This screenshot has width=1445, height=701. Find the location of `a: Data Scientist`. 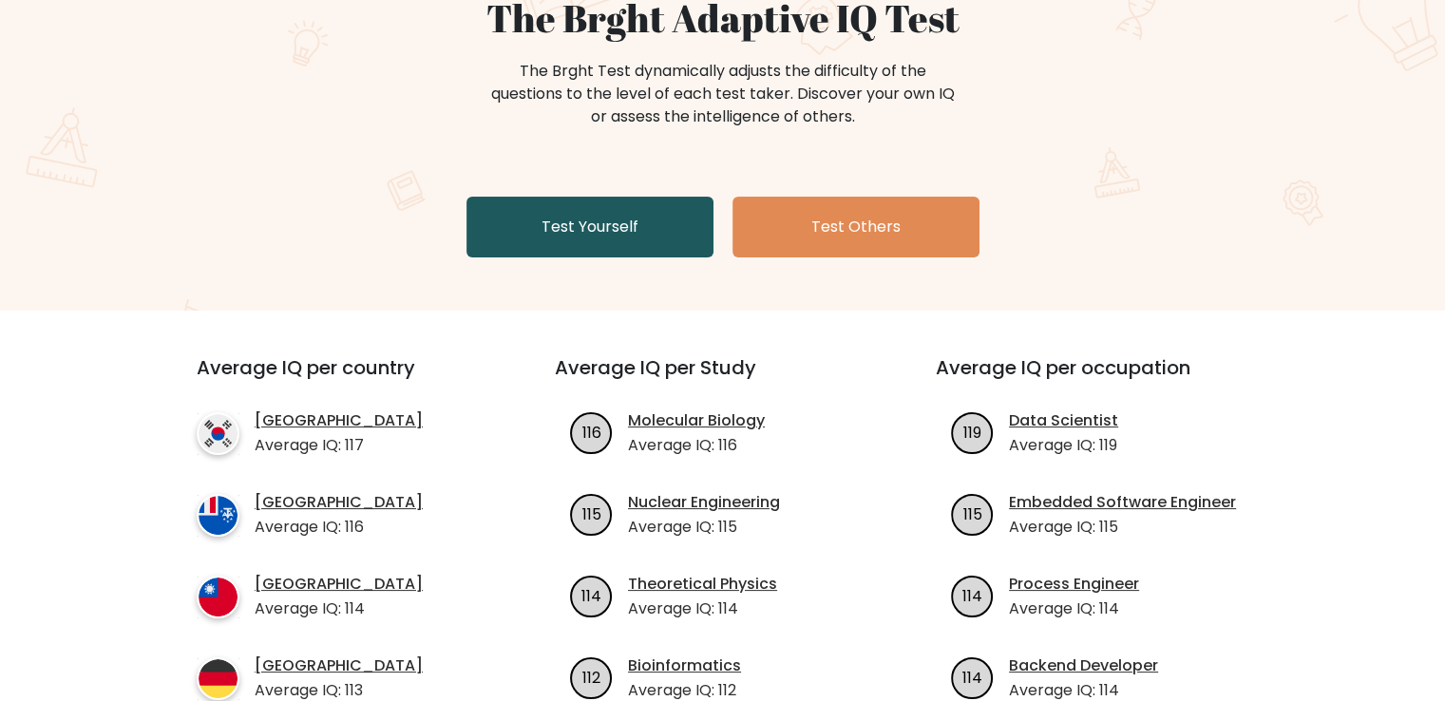

a: Data Scientist is located at coordinates (1063, 421).